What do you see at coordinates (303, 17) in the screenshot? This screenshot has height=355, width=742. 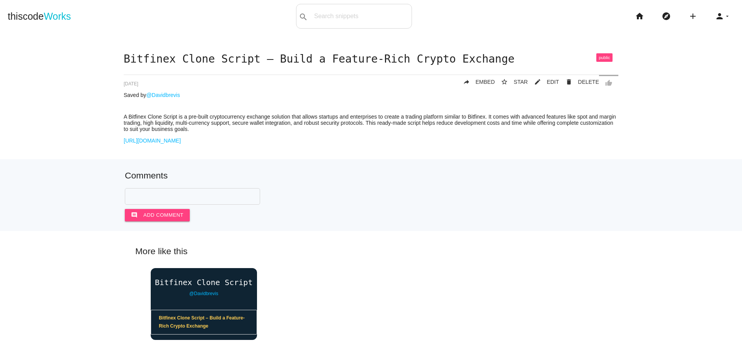 I see `i: search` at bounding box center [303, 17].